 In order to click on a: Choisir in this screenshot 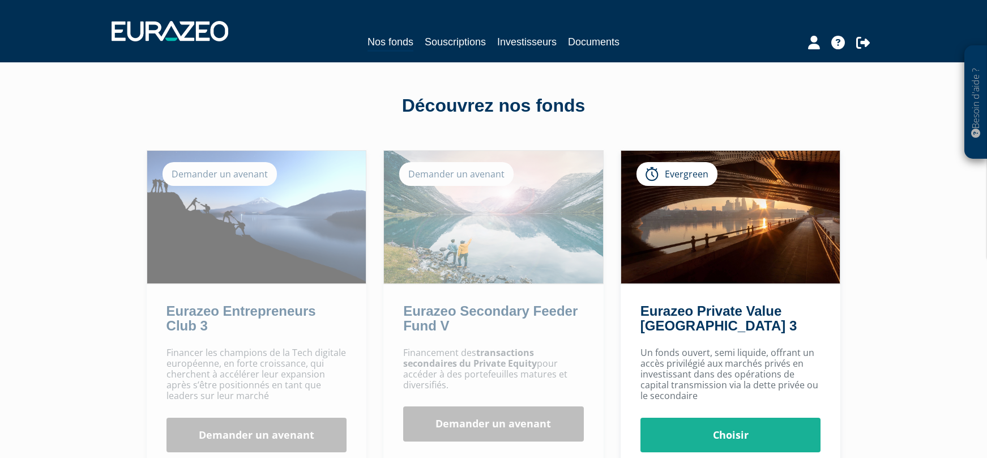, I will do `click(730, 435)`.